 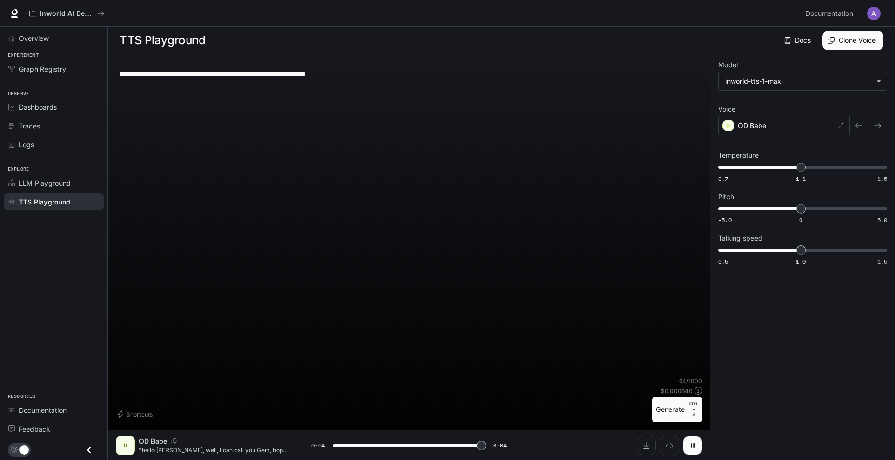 What do you see at coordinates (723, 179) in the screenshot?
I see `span: 0.7` at bounding box center [723, 179].